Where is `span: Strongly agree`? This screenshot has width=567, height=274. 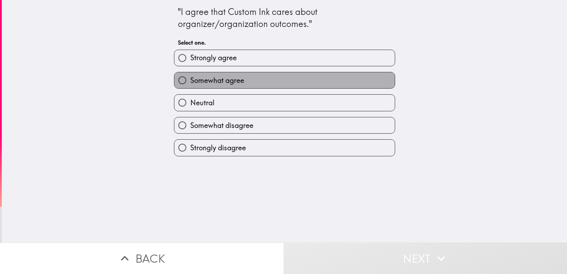 span: Strongly agree is located at coordinates (213, 58).